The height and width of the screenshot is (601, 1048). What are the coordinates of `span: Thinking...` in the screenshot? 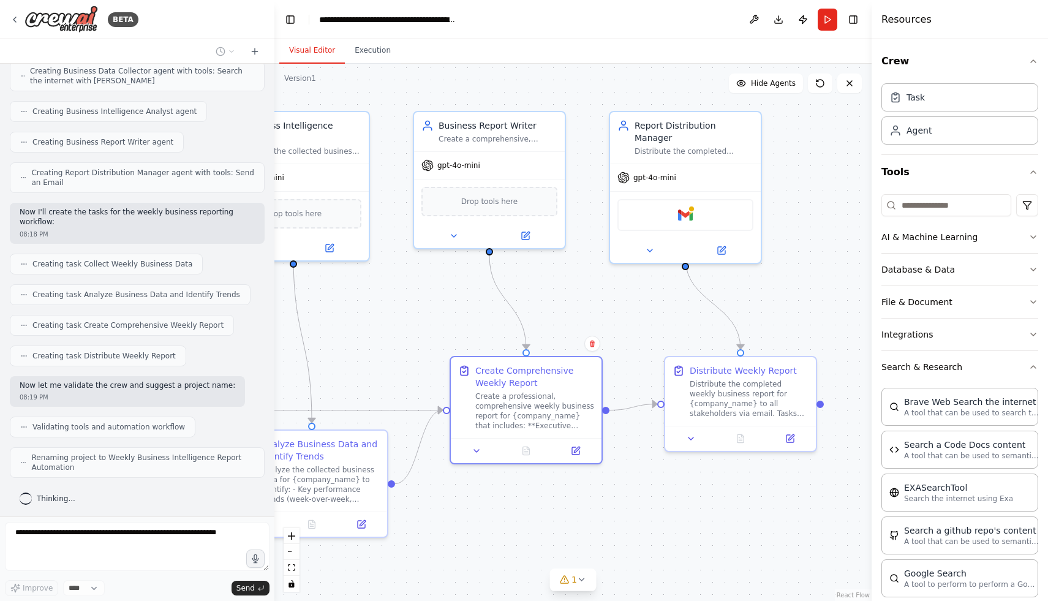 It's located at (56, 498).